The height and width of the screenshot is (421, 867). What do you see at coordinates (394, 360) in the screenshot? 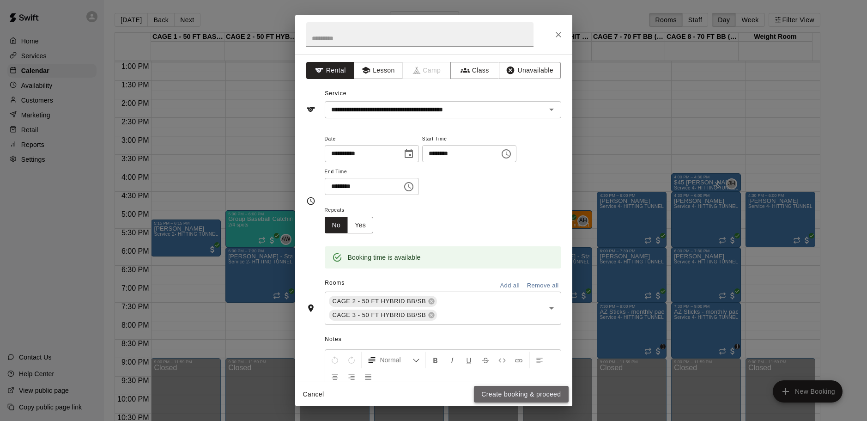
I see `button: Formatting Options` at bounding box center [394, 360].